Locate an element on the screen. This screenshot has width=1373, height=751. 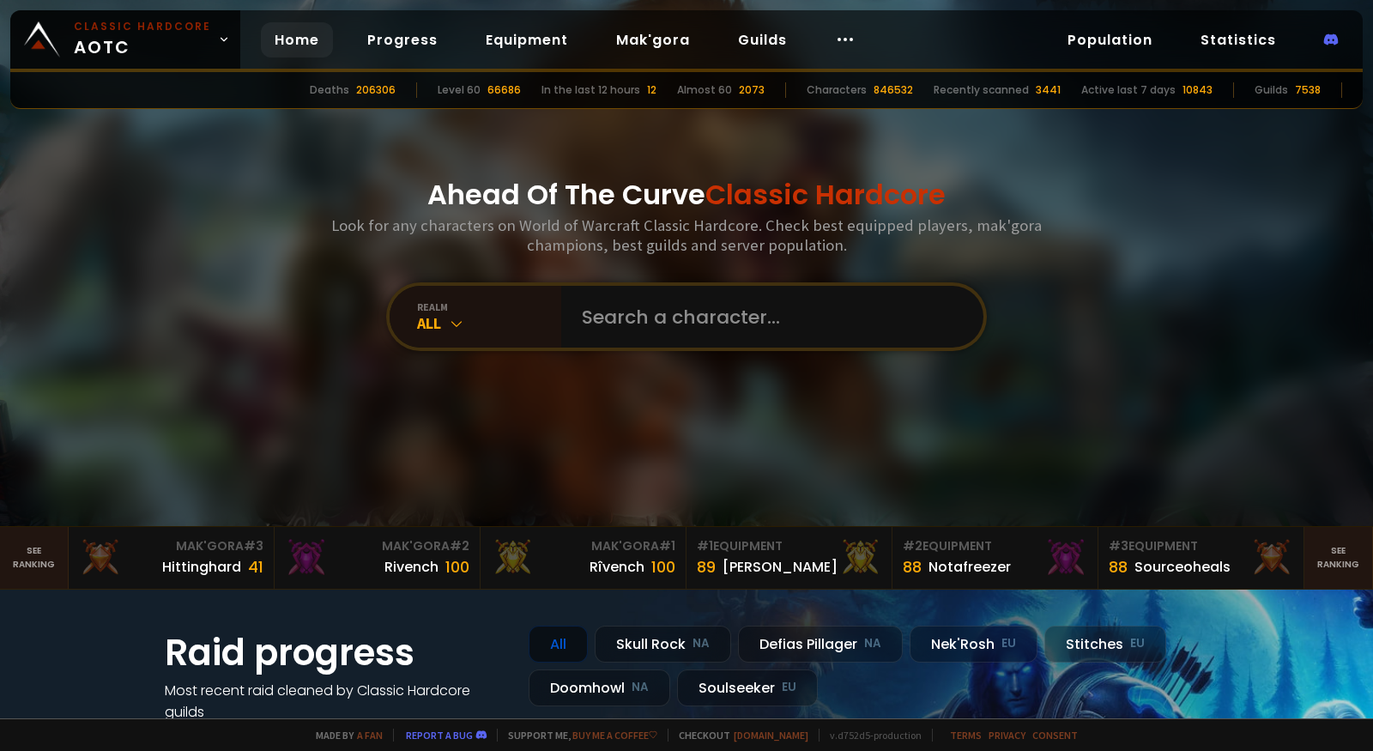
div: Nek'Rosh is located at coordinates (973, 644).